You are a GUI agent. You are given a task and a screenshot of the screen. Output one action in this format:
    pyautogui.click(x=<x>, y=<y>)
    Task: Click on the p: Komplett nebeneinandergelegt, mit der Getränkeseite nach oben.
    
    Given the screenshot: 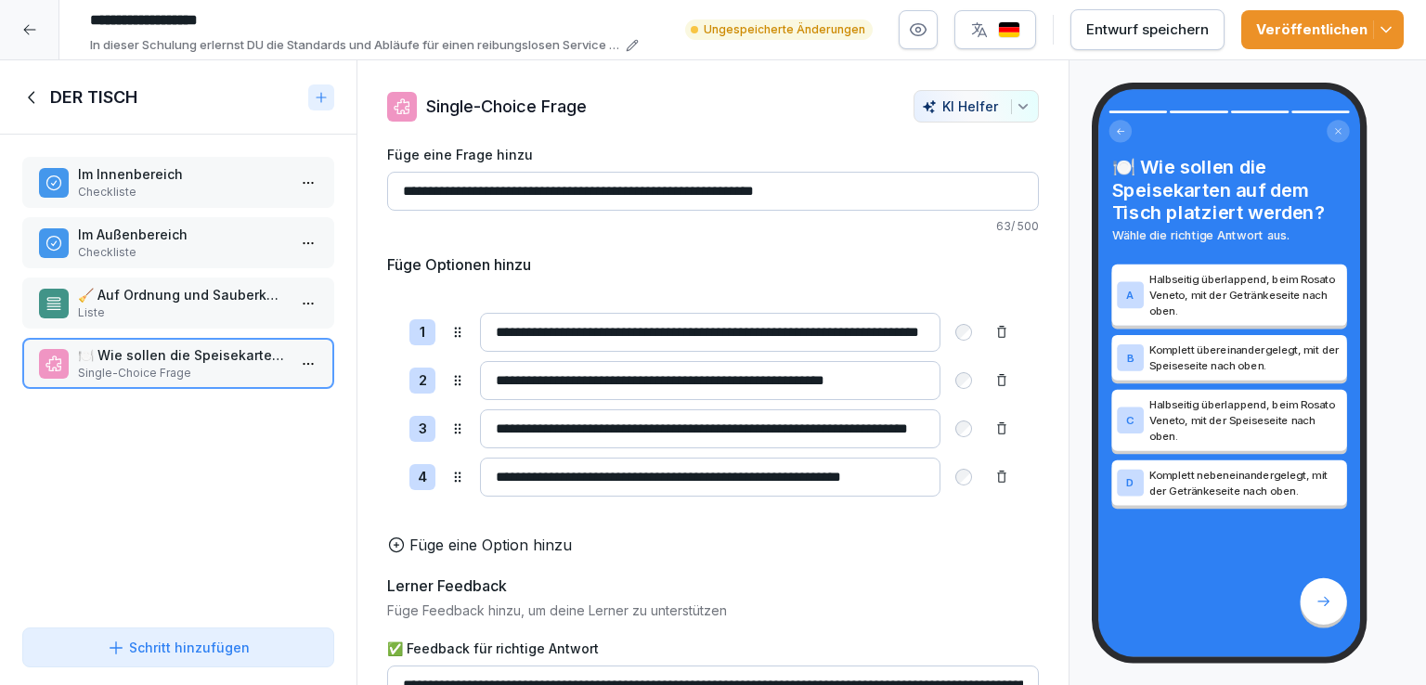 What is the action you would take?
    pyautogui.click(x=1245, y=483)
    